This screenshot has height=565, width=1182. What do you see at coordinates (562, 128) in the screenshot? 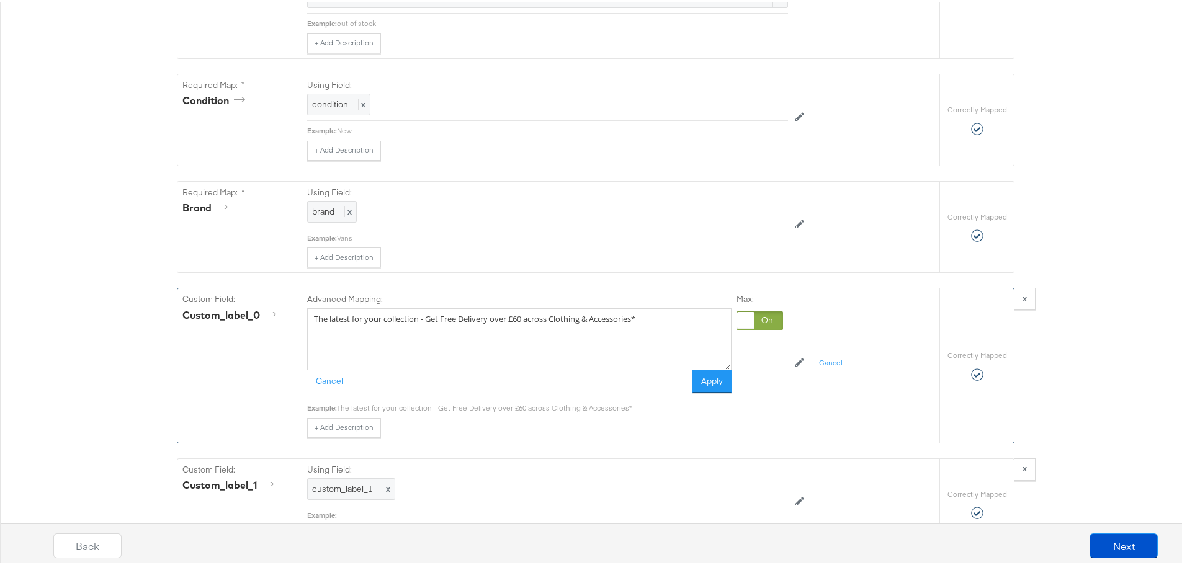
I see `div: New` at bounding box center [562, 128].